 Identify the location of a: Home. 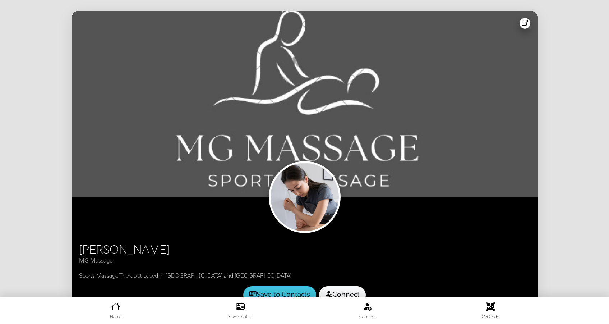
(116, 312).